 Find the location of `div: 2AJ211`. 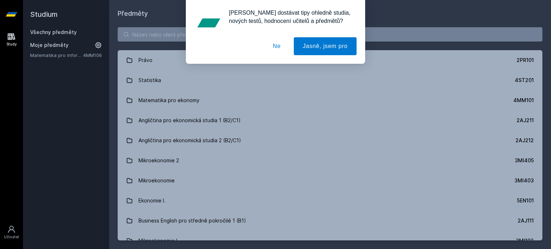

div: 2AJ211 is located at coordinates (525, 121).